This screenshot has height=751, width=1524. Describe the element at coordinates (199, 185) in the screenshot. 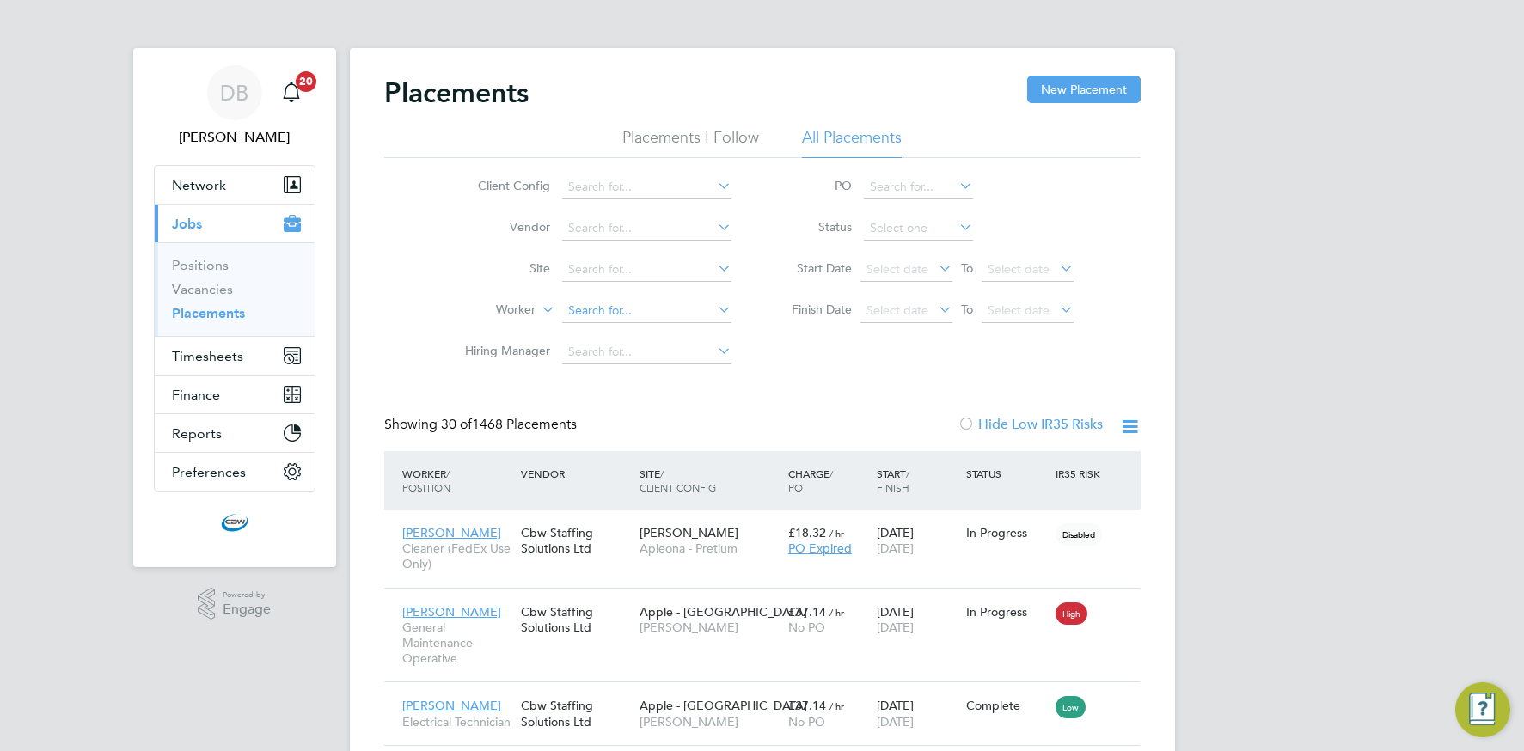

I see `span: Network` at that location.